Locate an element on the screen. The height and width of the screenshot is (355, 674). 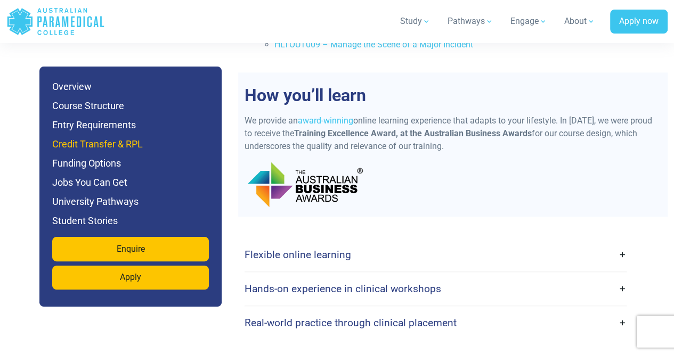
a: Real-world practice through clinical placement is located at coordinates (435, 323).